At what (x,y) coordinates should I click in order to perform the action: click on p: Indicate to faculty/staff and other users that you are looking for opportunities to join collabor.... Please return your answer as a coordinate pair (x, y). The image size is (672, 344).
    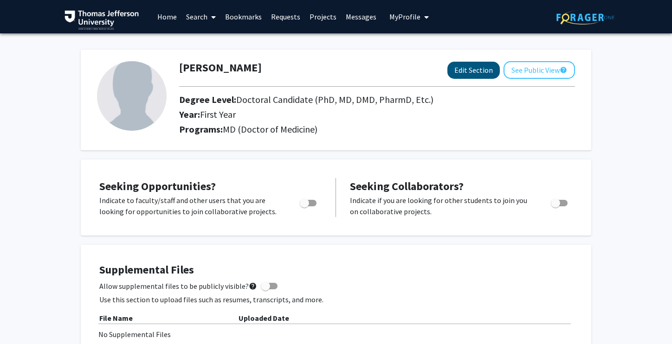
    Looking at the image, I should click on (191, 206).